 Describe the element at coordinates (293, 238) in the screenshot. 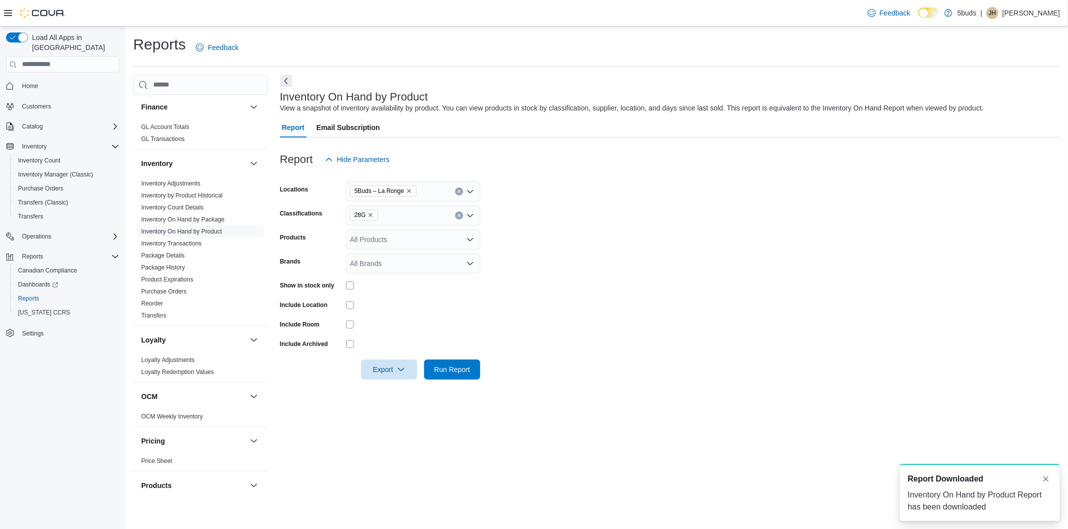

I see `label: Products` at that location.